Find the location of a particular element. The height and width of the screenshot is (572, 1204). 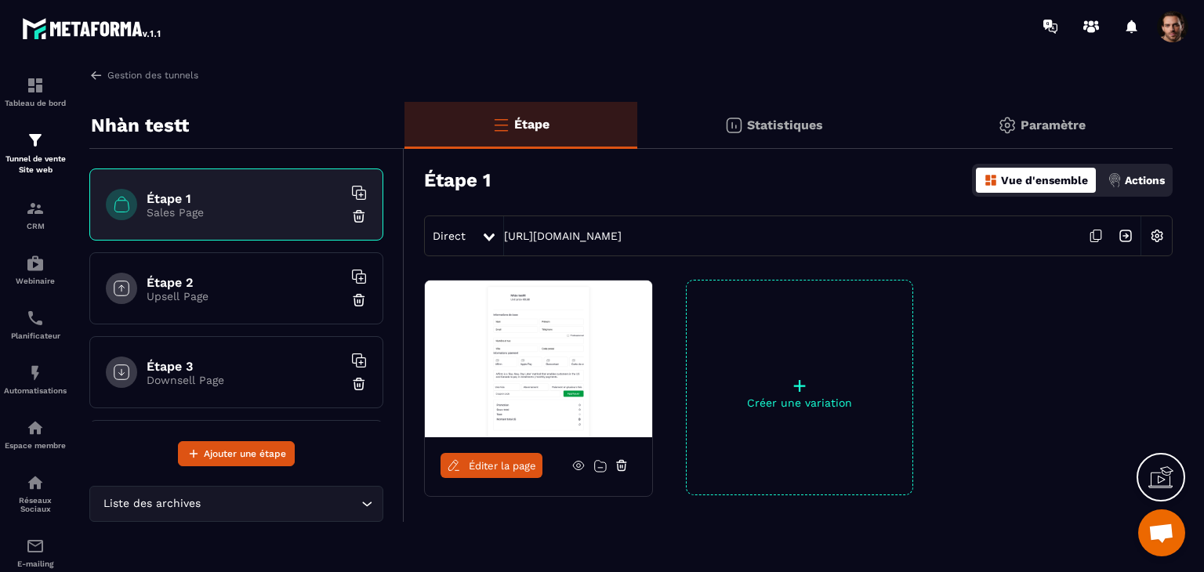

p: Réseaux Sociaux is located at coordinates (35, 505).